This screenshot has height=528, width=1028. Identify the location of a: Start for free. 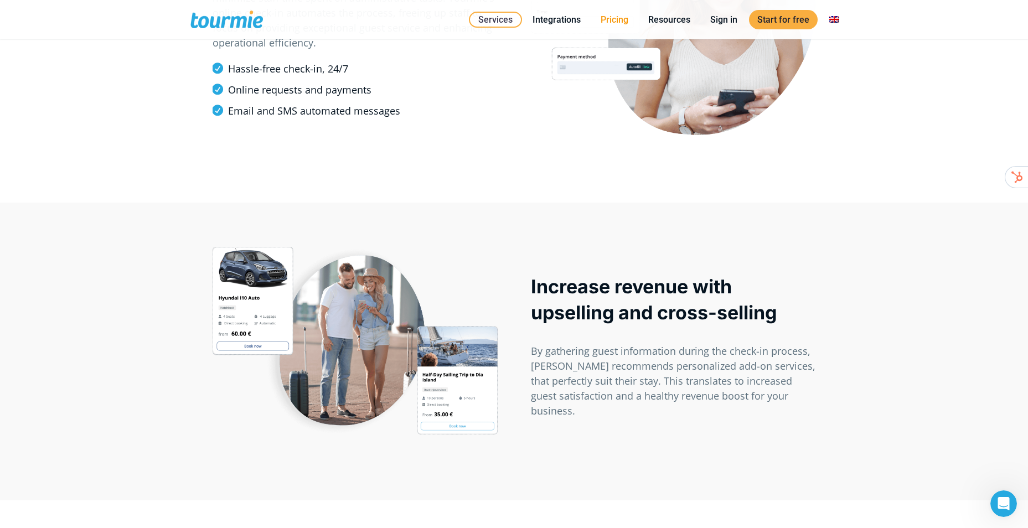
(783, 19).